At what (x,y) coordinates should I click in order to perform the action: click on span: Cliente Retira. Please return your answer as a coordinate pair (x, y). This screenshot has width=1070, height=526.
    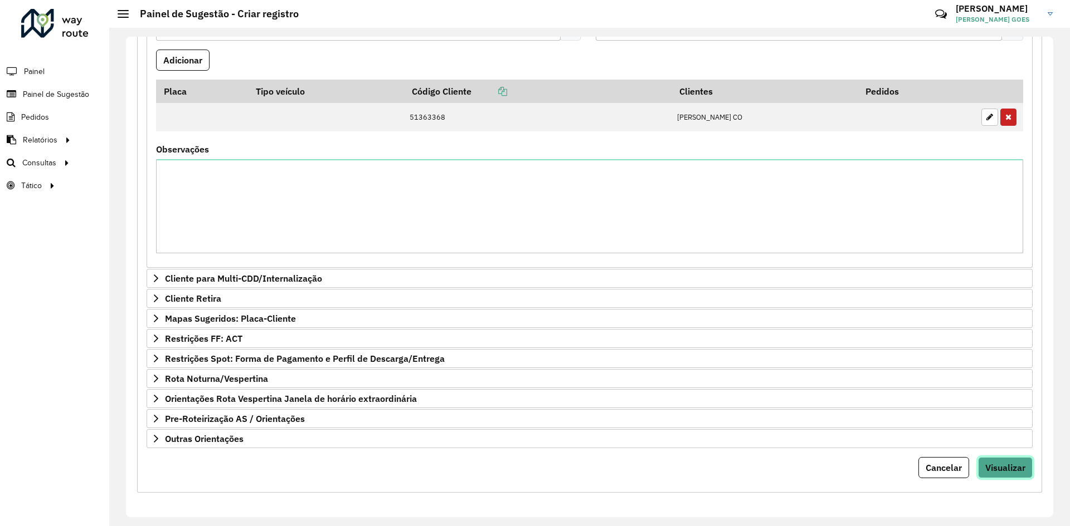
    Looking at the image, I should click on (193, 299).